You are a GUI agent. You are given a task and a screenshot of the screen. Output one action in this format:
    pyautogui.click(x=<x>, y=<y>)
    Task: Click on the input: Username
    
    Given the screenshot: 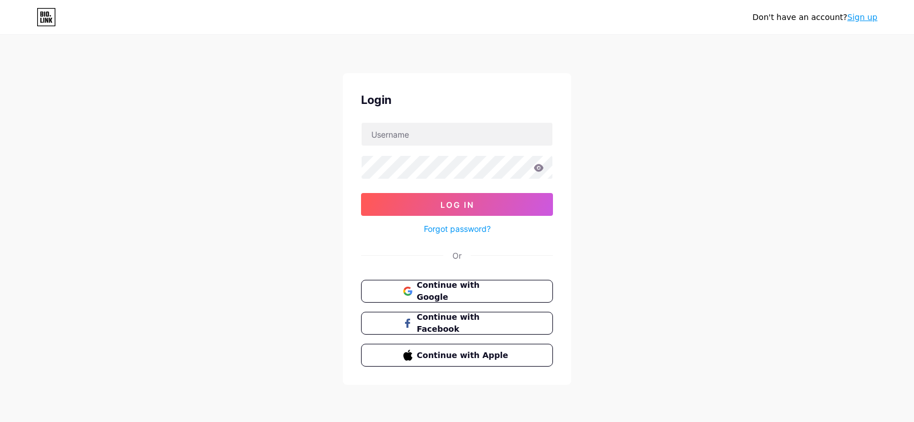 What is the action you would take?
    pyautogui.click(x=457, y=134)
    